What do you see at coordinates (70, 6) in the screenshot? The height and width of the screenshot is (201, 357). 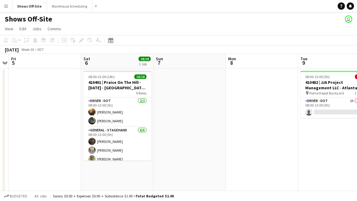 I see `button: Warehouse Scheduling` at bounding box center [70, 6].